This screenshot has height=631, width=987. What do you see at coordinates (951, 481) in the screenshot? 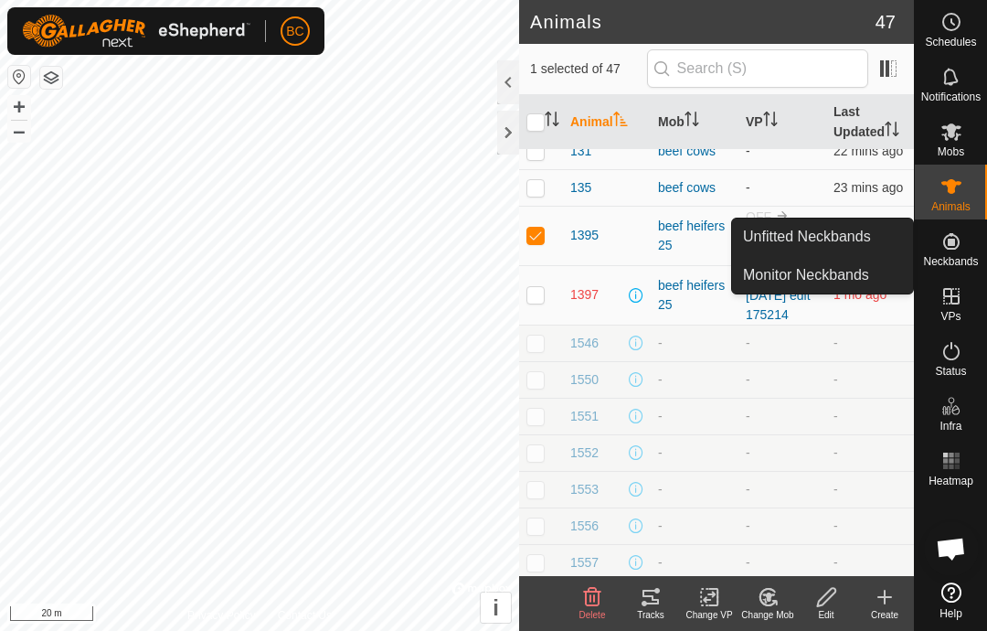
I see `span: Heatmap` at bounding box center [951, 481].